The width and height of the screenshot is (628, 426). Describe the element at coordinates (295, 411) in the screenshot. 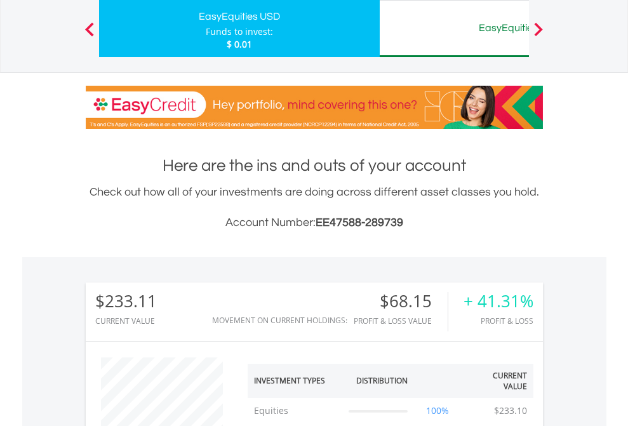

I see `td: Equities` at that location.